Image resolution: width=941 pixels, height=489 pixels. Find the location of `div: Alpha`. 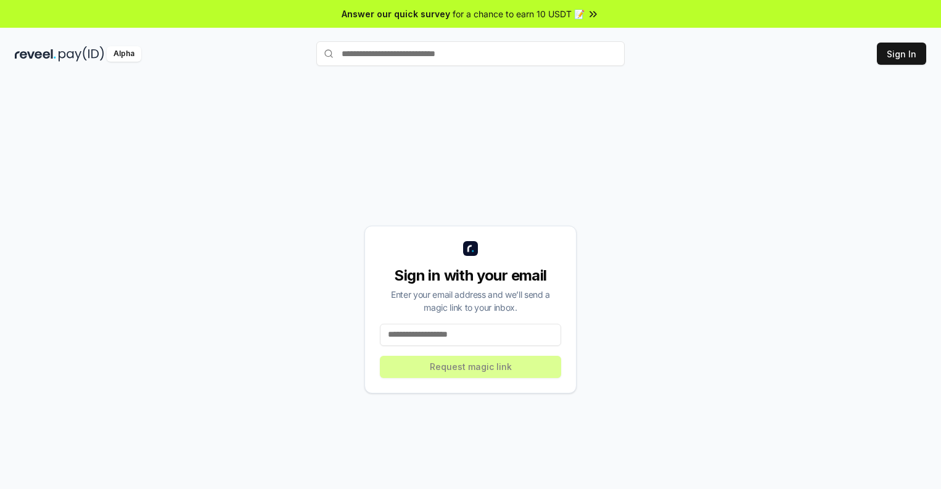

div: Alpha is located at coordinates (124, 54).